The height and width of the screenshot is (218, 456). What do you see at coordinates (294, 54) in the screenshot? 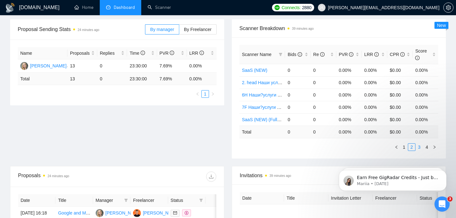
I see `span: Bids` at bounding box center [294, 54].